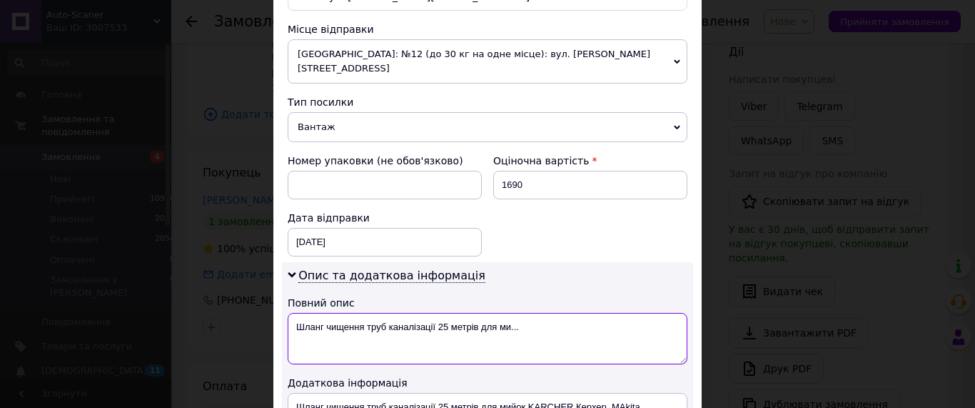  What do you see at coordinates (385, 218) in the screenshot?
I see `div: Дата відправки` at bounding box center [385, 218].